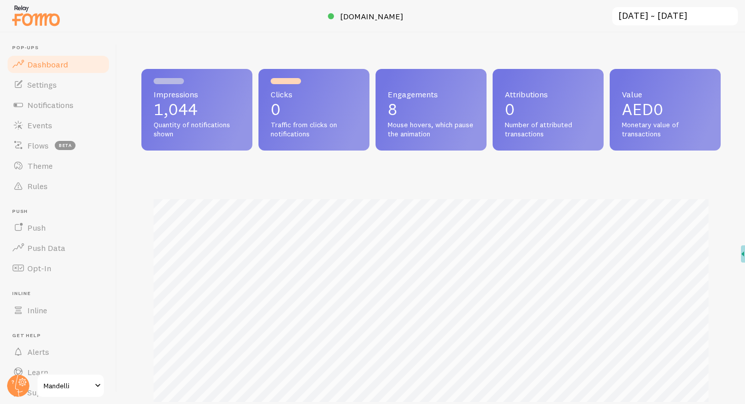  I want to click on a: Alerts, so click(58, 352).